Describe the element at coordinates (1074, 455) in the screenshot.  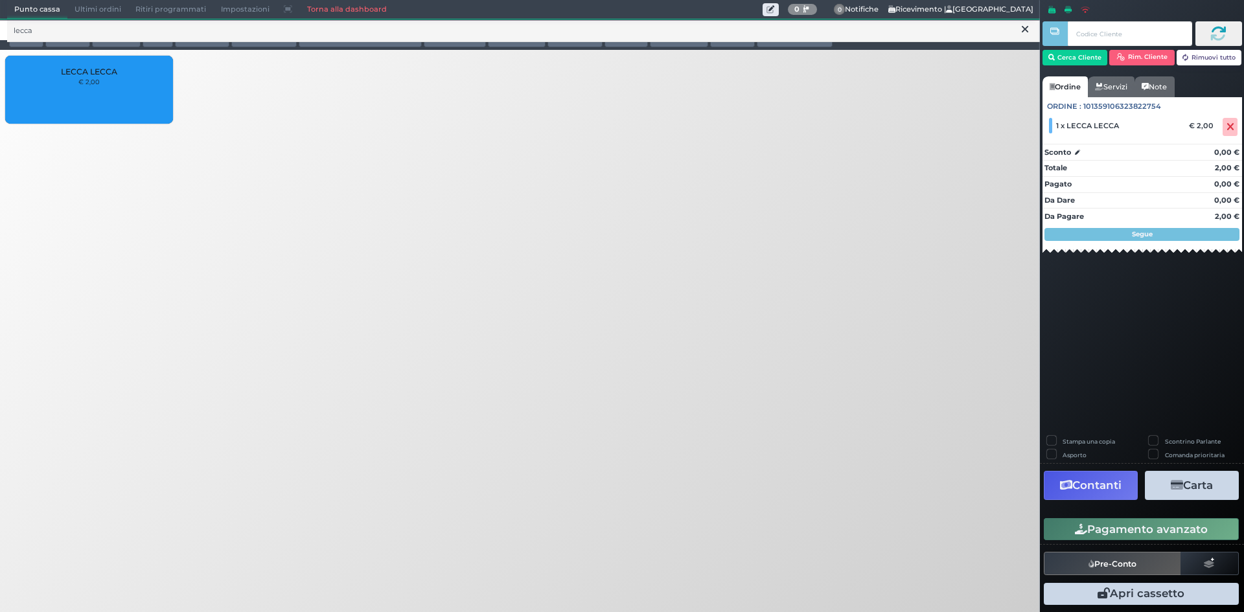
I see `label: Asporto` at that location.